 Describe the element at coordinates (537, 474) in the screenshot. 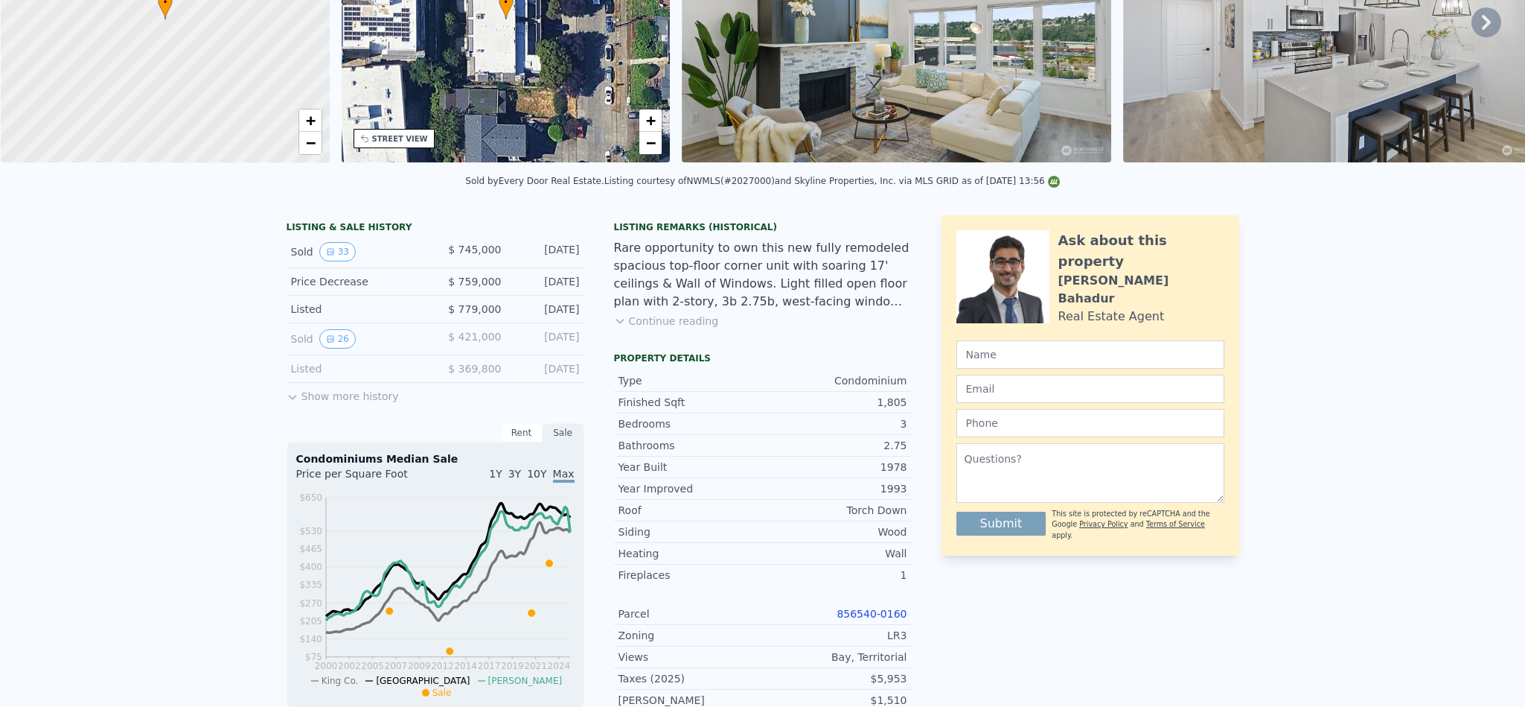

I see `span: 10Y` at that location.